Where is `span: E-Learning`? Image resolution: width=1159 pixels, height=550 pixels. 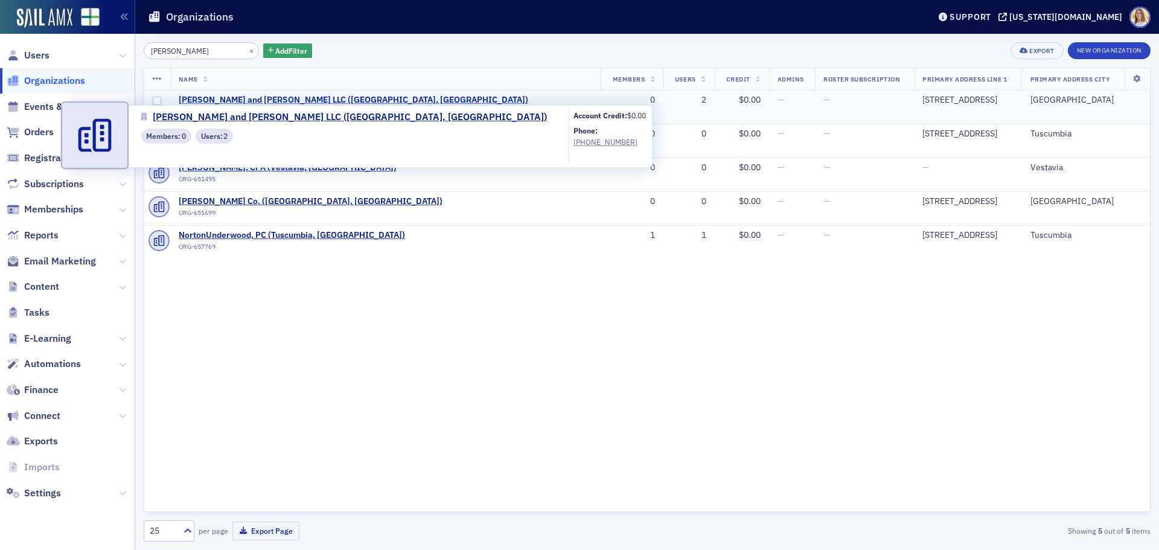
span: E-Learning is located at coordinates (48, 339).